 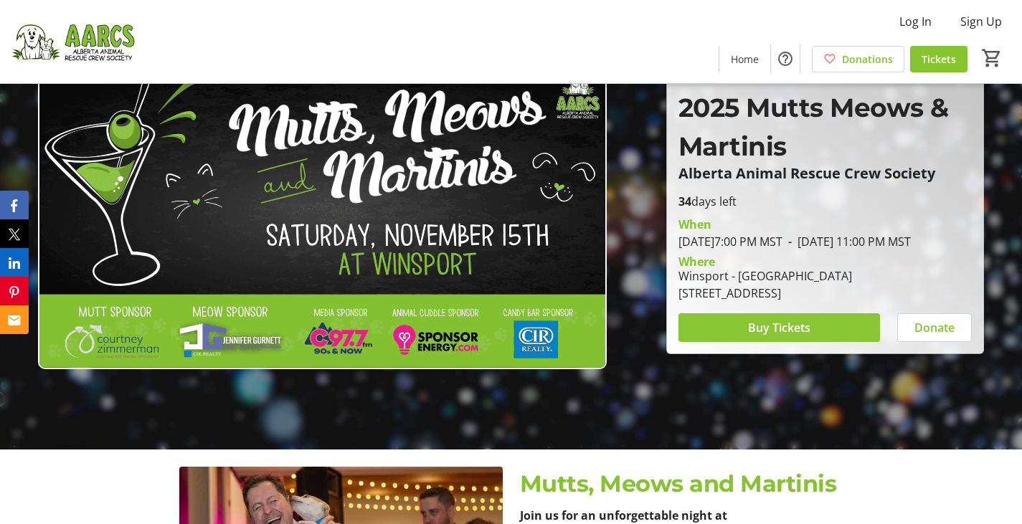 I want to click on button: Cart, so click(x=992, y=58).